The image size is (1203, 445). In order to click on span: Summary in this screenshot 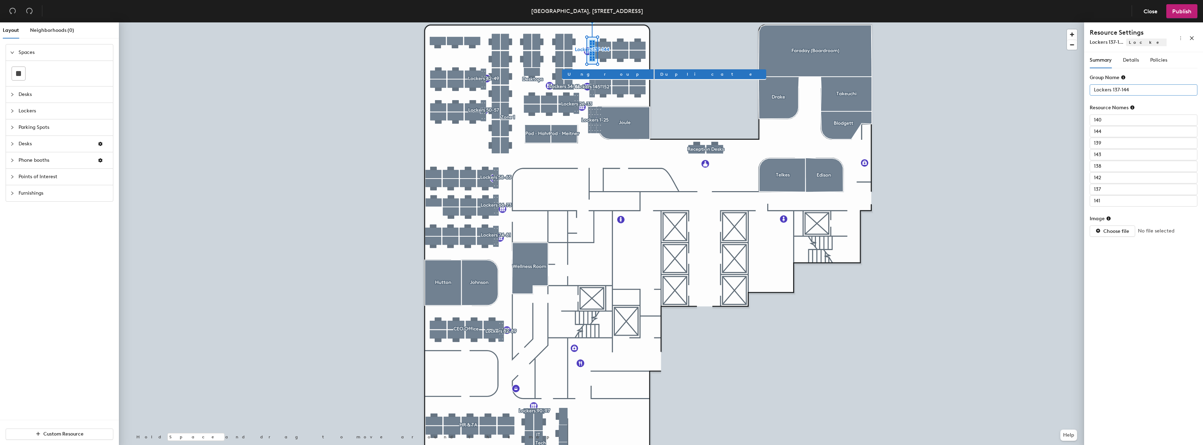, I will do `click(1101, 60)`.